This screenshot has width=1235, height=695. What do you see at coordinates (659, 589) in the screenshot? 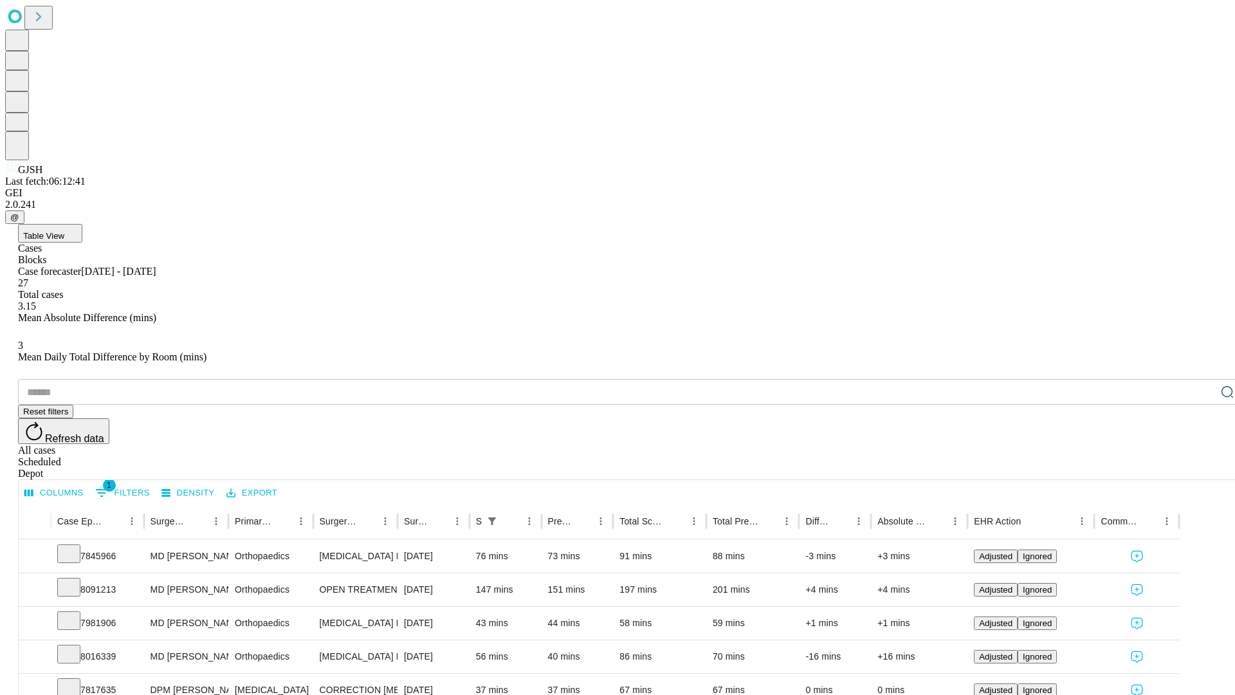
I see `div: 197 mins` at bounding box center [659, 589].